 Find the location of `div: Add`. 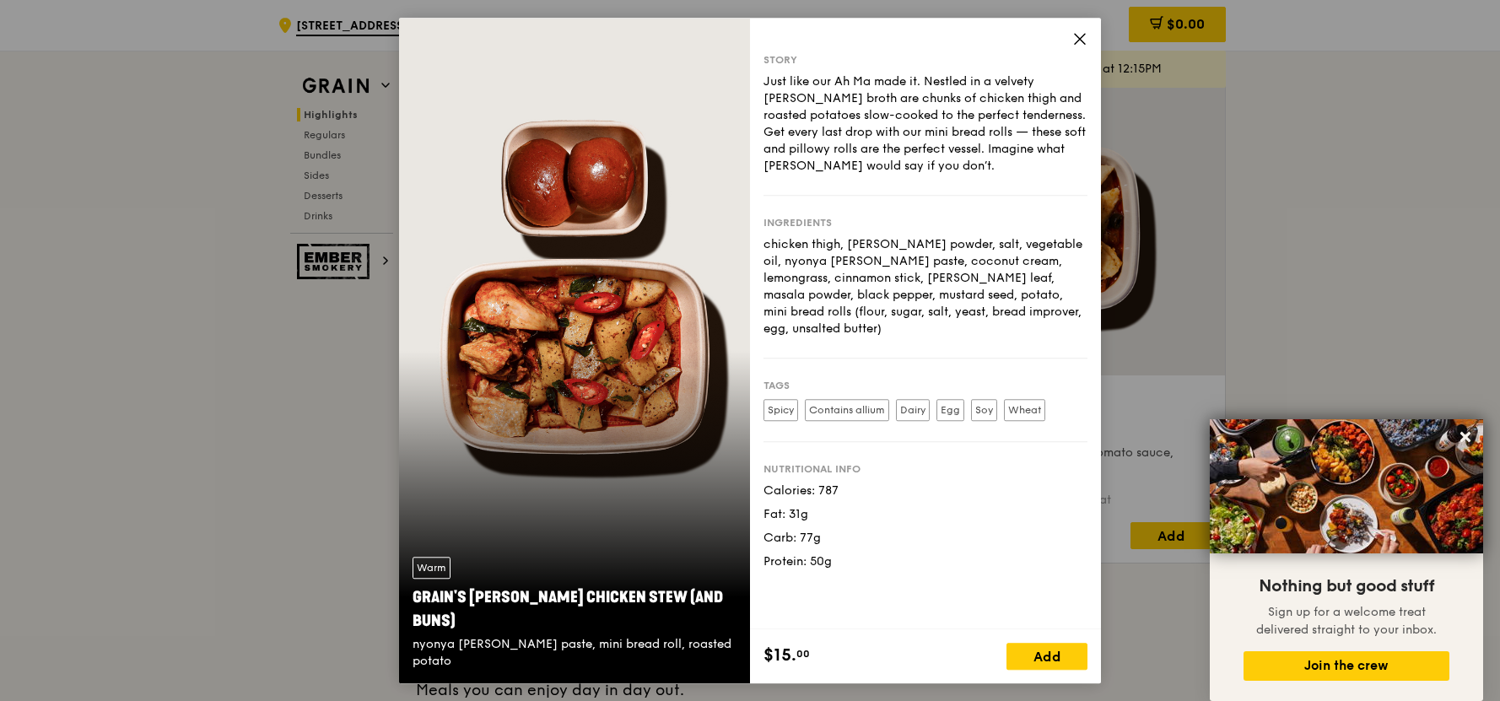

div: Add is located at coordinates (1047, 657).